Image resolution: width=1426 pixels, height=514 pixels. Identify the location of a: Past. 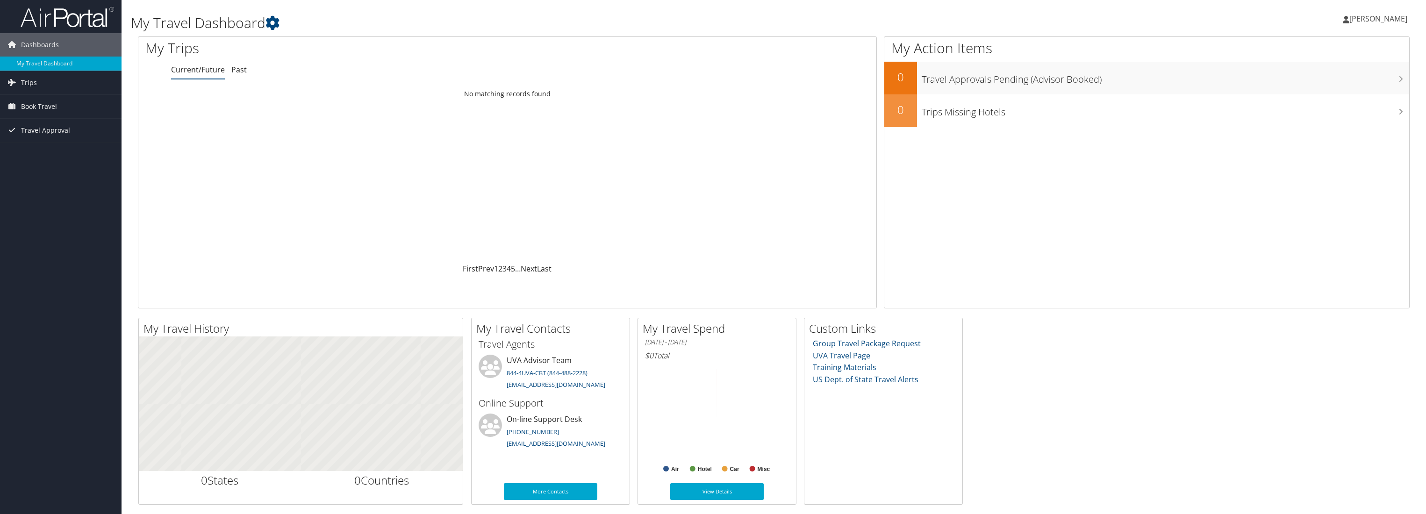
(239, 70).